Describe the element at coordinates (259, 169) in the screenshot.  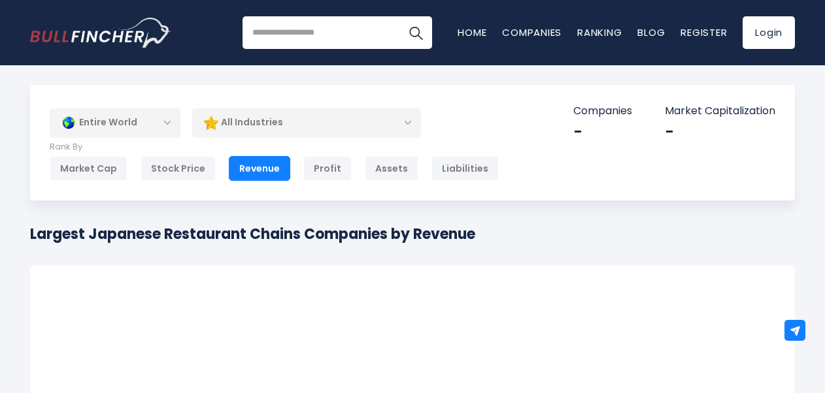
I see `div: Revenue` at that location.